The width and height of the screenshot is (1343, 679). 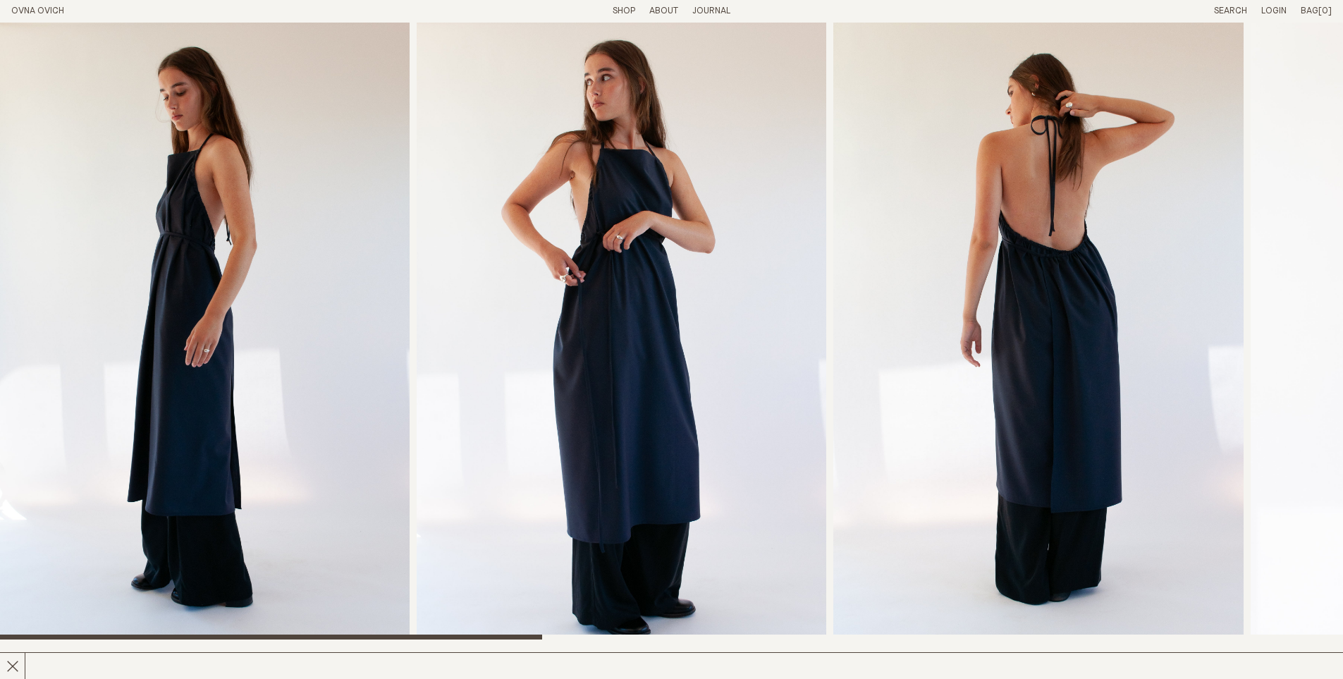 What do you see at coordinates (1274, 11) in the screenshot?
I see `a: Login` at bounding box center [1274, 11].